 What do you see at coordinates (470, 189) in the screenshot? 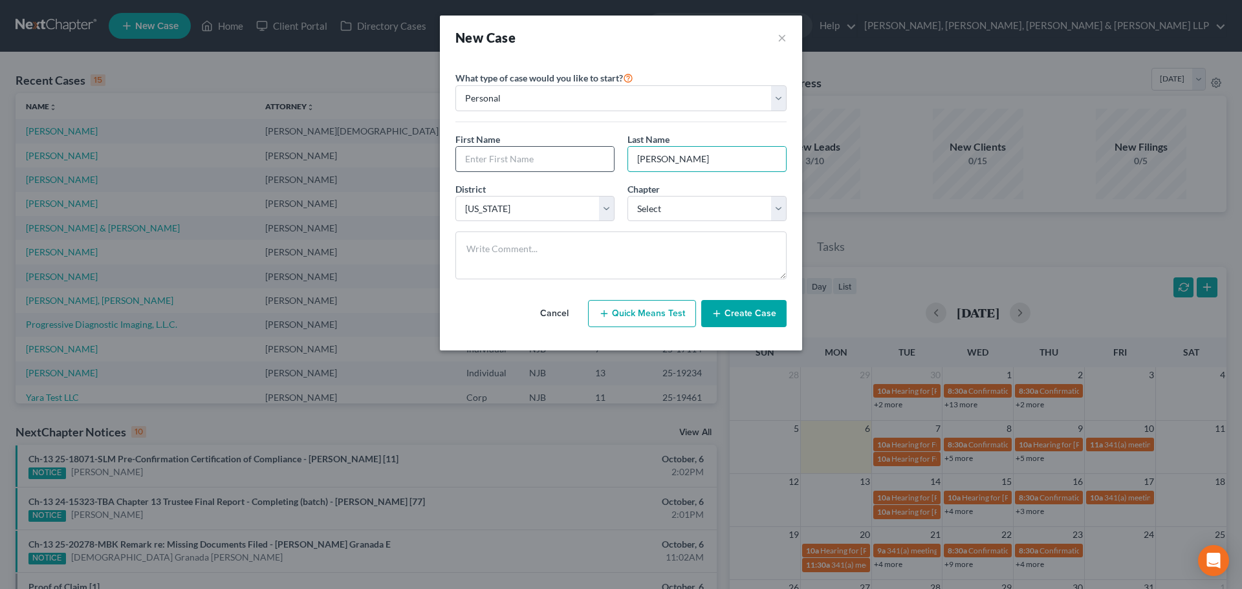
I see `span: District` at bounding box center [470, 189].